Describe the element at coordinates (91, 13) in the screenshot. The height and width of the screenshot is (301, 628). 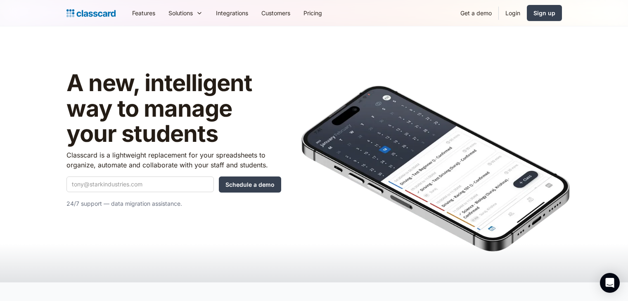
I see `a: home` at that location.